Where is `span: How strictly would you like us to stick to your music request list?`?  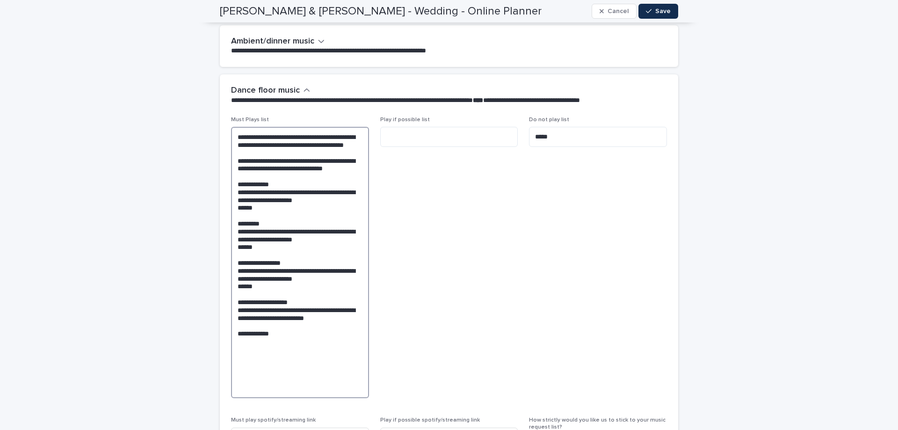
span: How strictly would you like us to stick to your music request list? is located at coordinates (598, 423).